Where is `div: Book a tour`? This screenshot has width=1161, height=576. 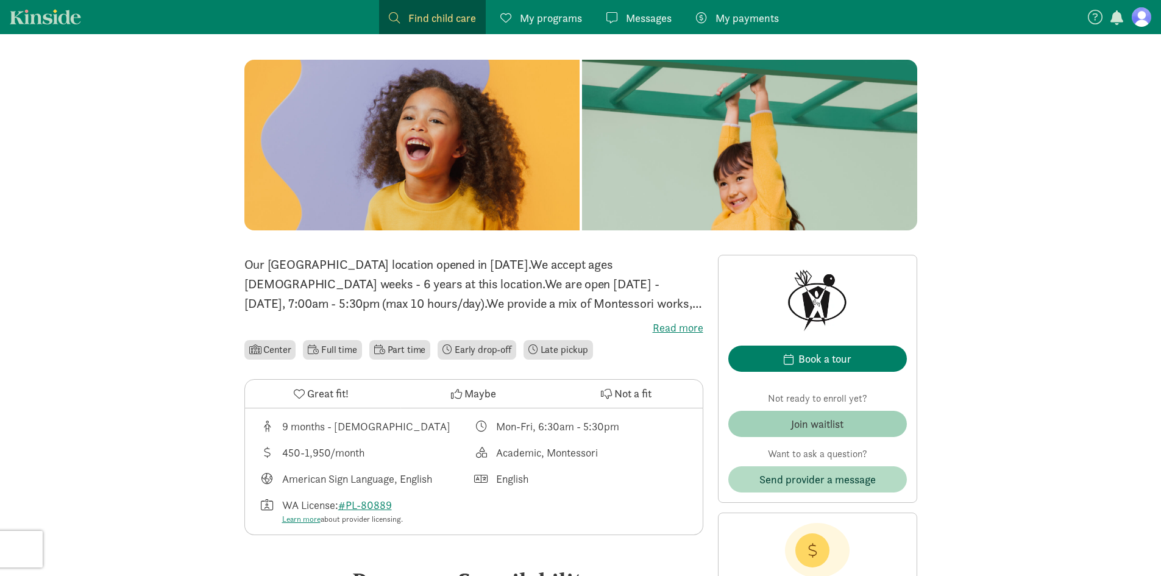
div: Book a tour is located at coordinates (825, 358).